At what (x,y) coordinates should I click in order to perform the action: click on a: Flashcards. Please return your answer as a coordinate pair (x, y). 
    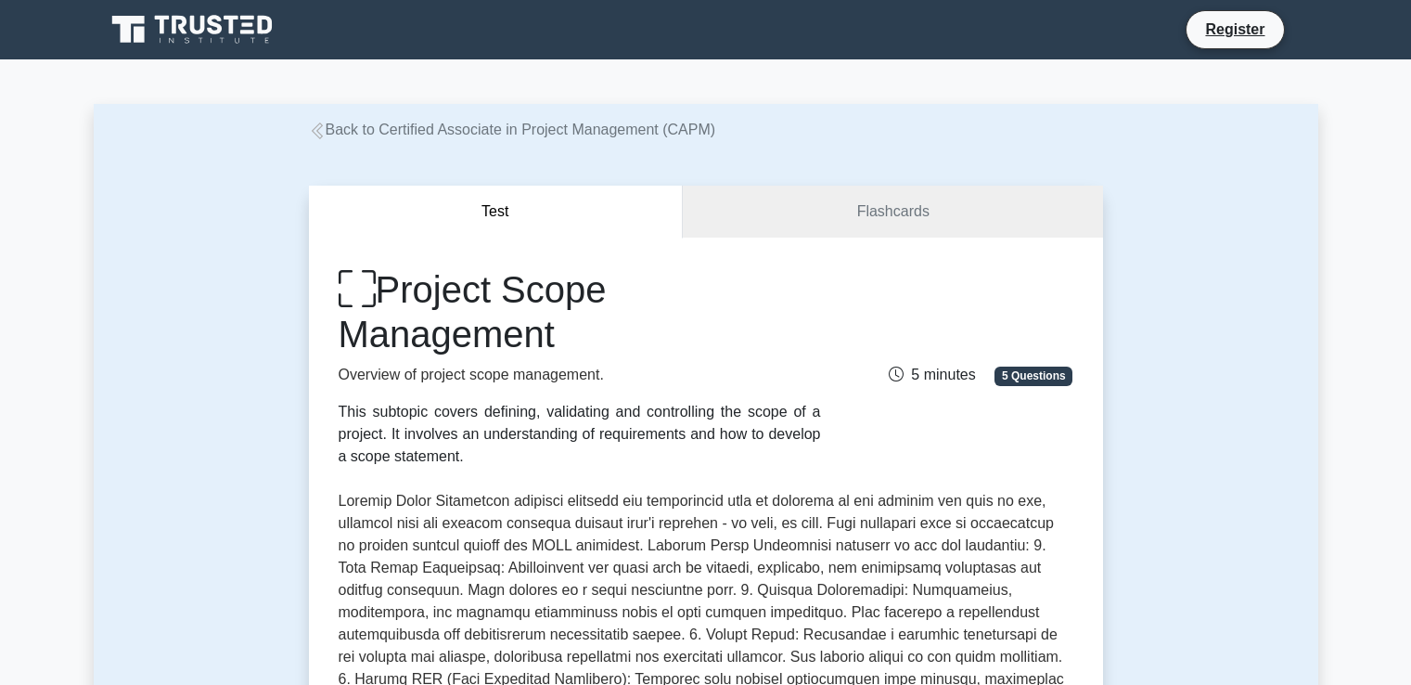
    Looking at the image, I should click on (892, 211).